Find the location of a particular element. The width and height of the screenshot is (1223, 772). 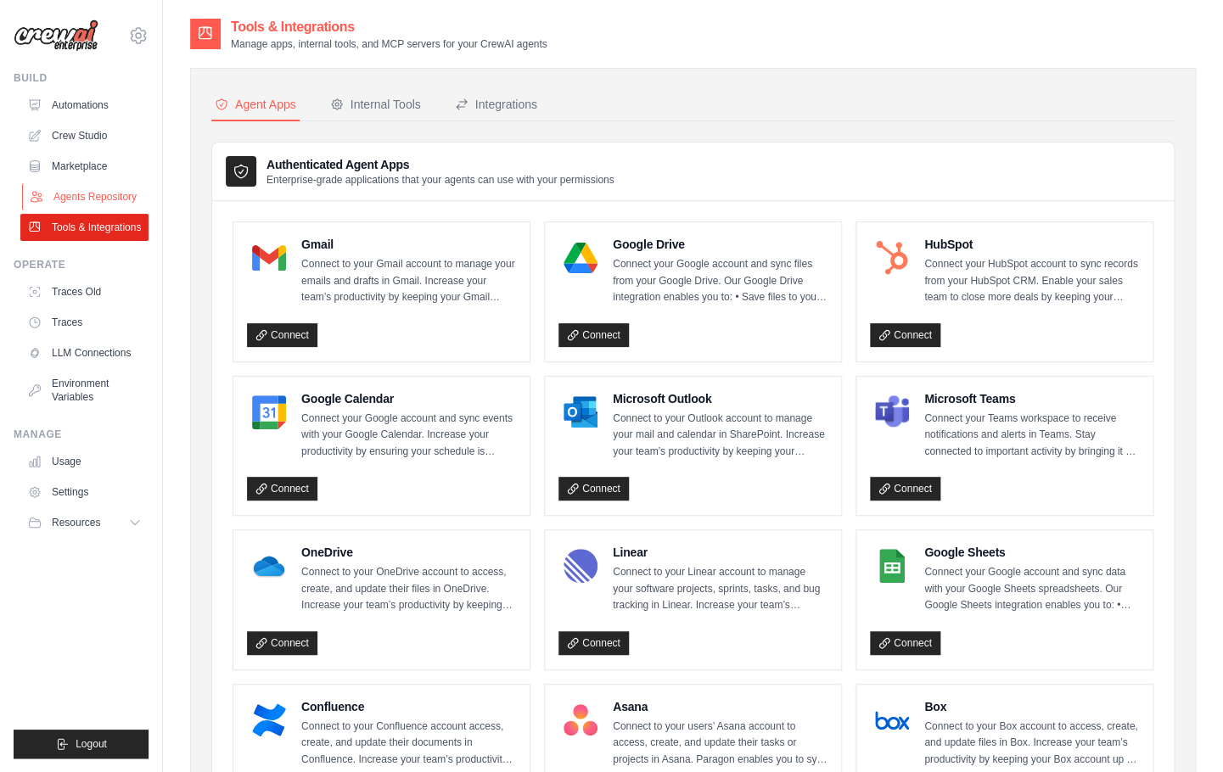

p: Connect to your Outlook account to manage your mail and calendar in SharePoint. Increase your tea... is located at coordinates (720, 435).